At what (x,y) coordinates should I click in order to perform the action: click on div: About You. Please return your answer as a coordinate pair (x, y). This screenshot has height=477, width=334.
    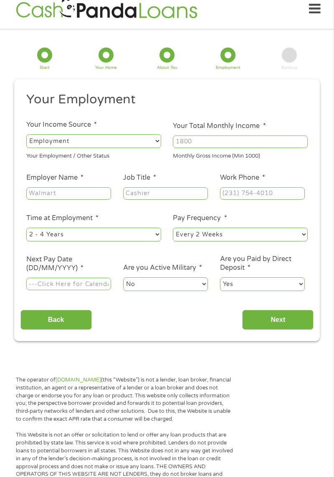
    Looking at the image, I should click on (167, 68).